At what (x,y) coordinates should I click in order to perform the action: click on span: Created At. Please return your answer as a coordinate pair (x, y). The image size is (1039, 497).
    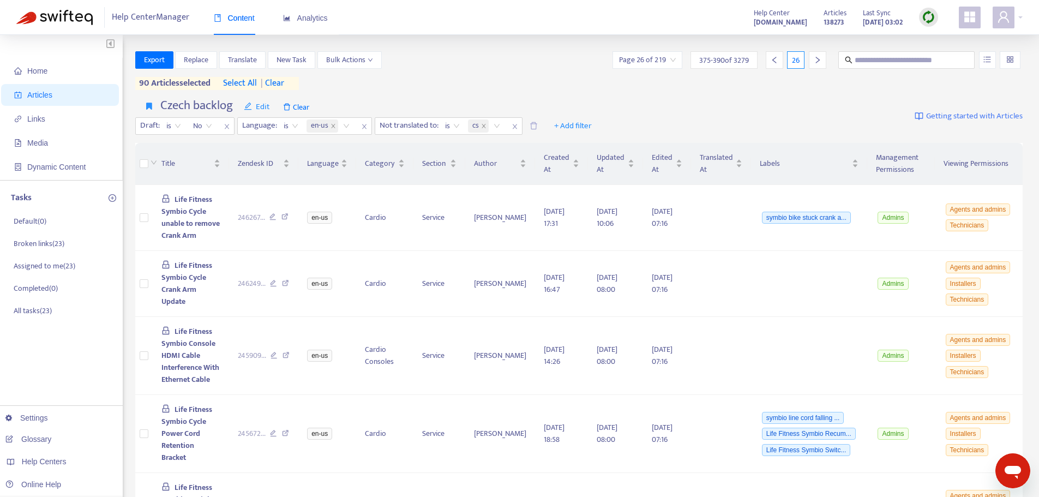
    Looking at the image, I should click on (557, 164).